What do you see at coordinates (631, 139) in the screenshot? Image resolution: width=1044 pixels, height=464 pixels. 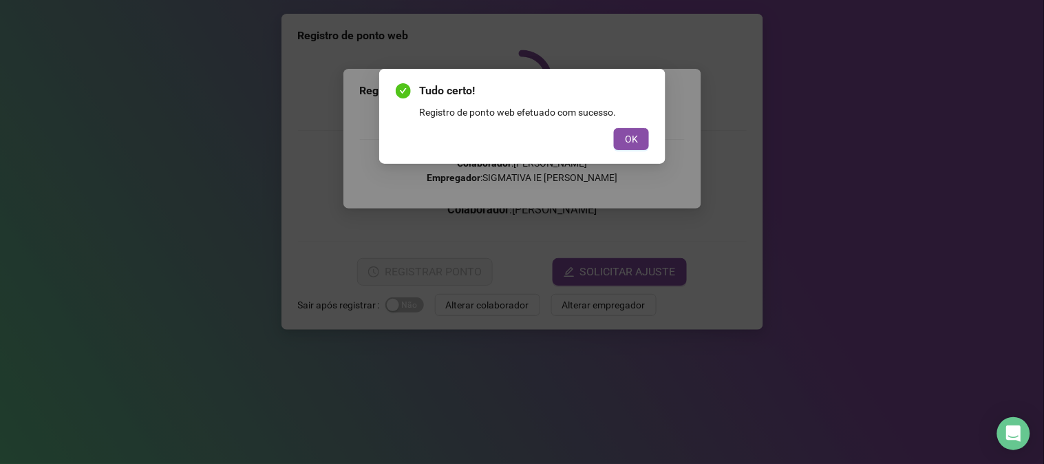 I see `span: OK` at bounding box center [631, 139].